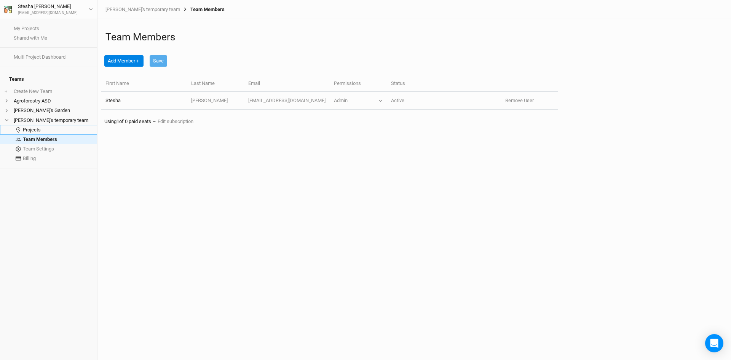 The height and width of the screenshot is (360, 731). I want to click on button: Save, so click(158, 61).